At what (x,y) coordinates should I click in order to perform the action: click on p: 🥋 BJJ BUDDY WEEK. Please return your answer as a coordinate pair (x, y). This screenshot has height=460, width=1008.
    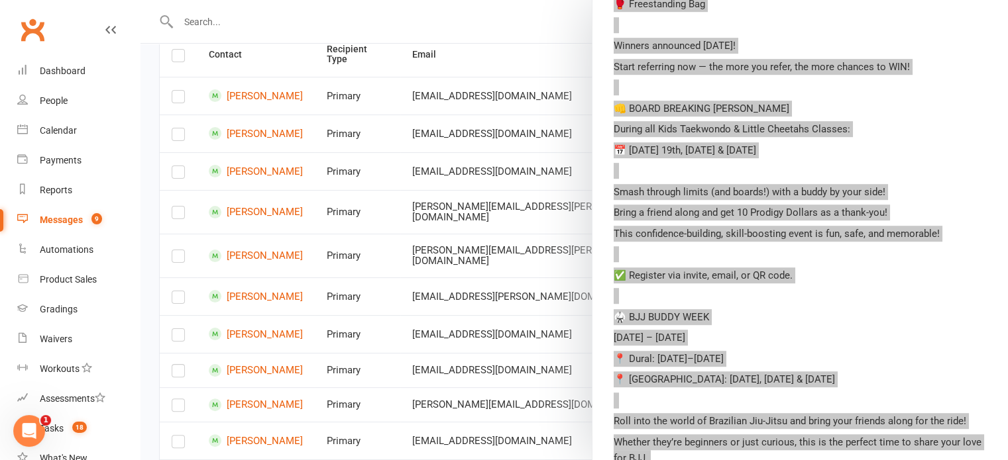
    Looking at the image, I should click on (800, 317).